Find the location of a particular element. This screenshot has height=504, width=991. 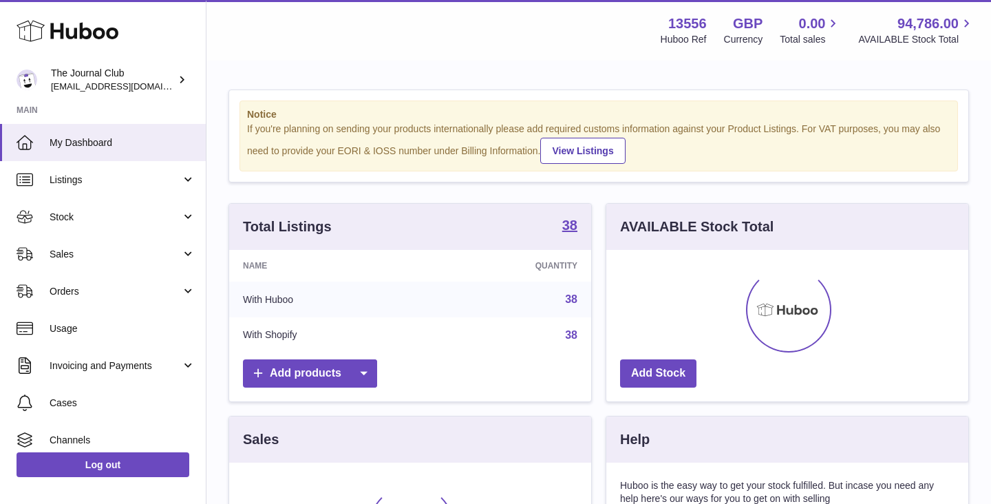

span: AVAILABLE Stock Total is located at coordinates (916, 39).